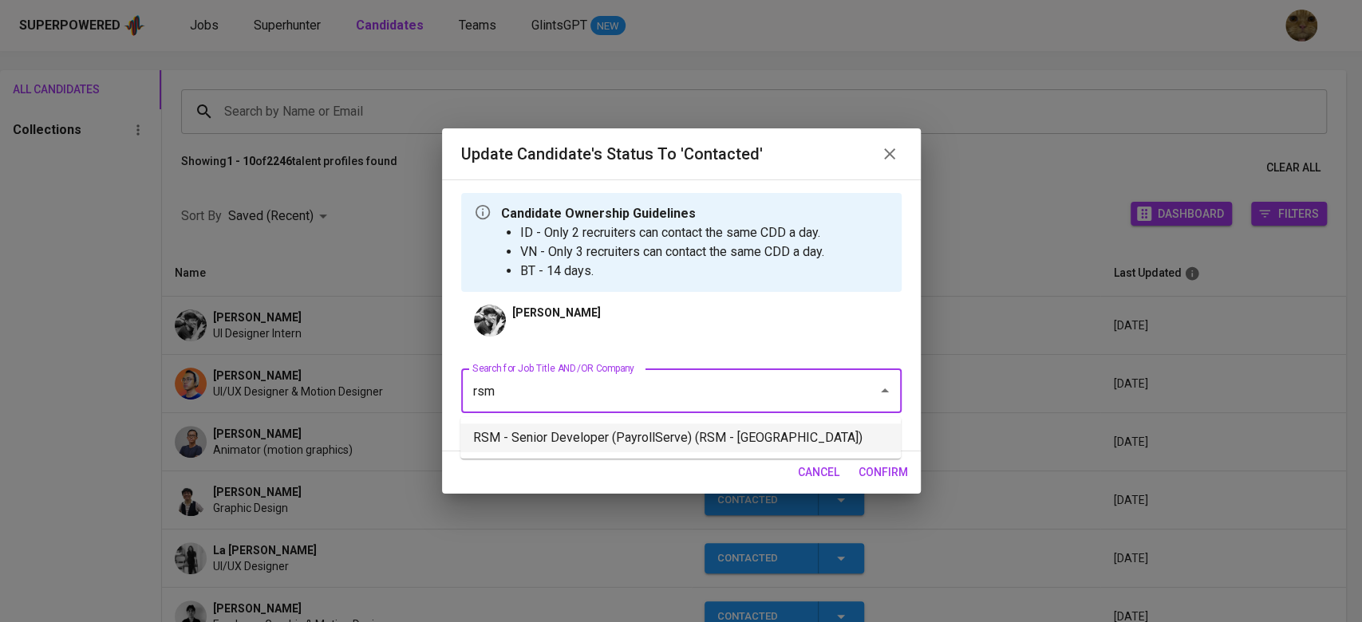 The height and width of the screenshot is (622, 1362). What do you see at coordinates (672, 271) in the screenshot?
I see `li: BT - 14 days.` at bounding box center [672, 271].